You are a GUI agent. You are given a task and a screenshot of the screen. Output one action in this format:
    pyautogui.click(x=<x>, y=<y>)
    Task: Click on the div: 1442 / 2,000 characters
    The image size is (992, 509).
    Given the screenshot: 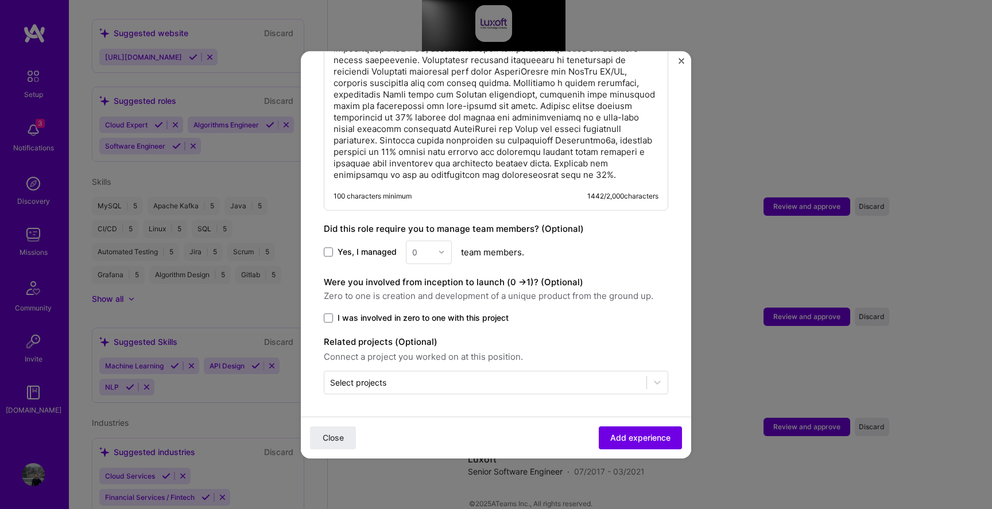 What is the action you would take?
    pyautogui.click(x=623, y=196)
    